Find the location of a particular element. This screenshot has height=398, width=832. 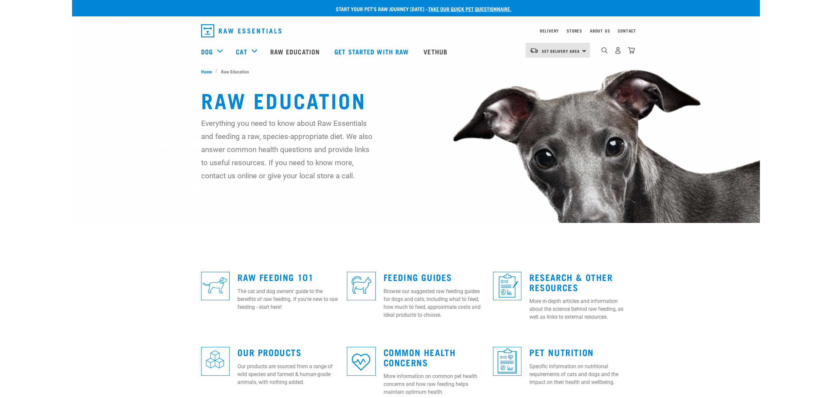

img: home-icon-1@2x.png is located at coordinates (604, 50).